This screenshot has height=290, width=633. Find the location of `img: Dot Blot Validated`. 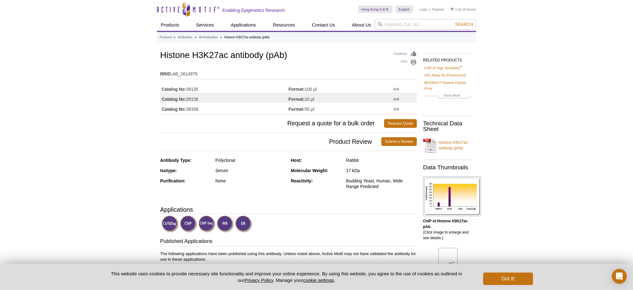

img: Dot Blot Validated is located at coordinates (244, 224).